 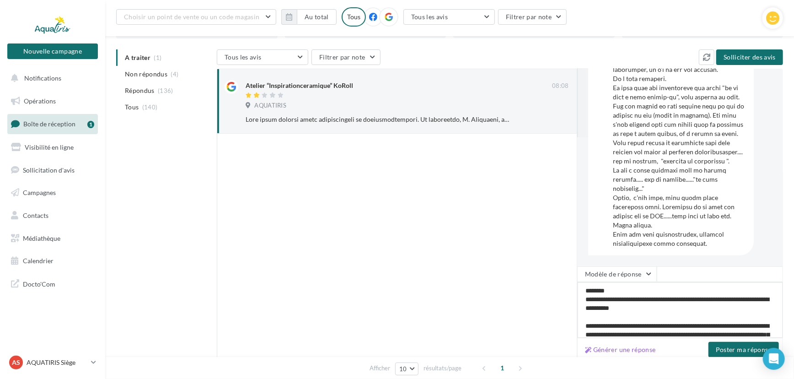 I want to click on span: 1, so click(x=503, y=368).